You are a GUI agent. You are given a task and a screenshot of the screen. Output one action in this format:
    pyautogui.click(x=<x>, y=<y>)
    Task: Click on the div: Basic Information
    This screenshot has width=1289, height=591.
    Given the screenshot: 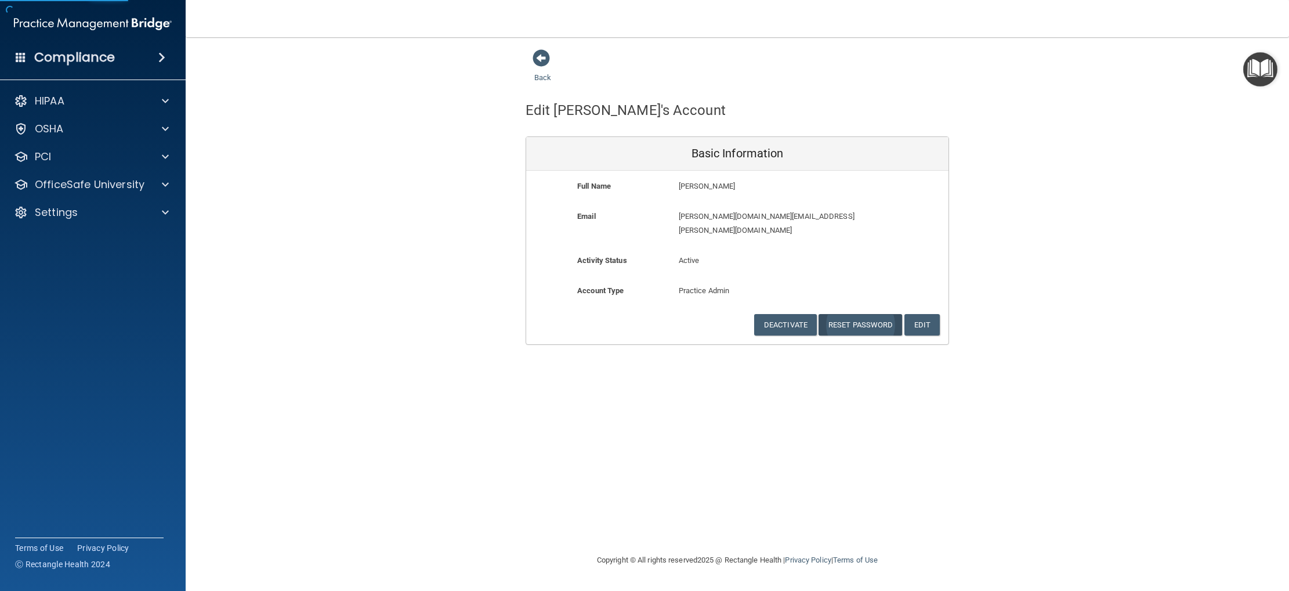 What is the action you would take?
    pyautogui.click(x=737, y=154)
    